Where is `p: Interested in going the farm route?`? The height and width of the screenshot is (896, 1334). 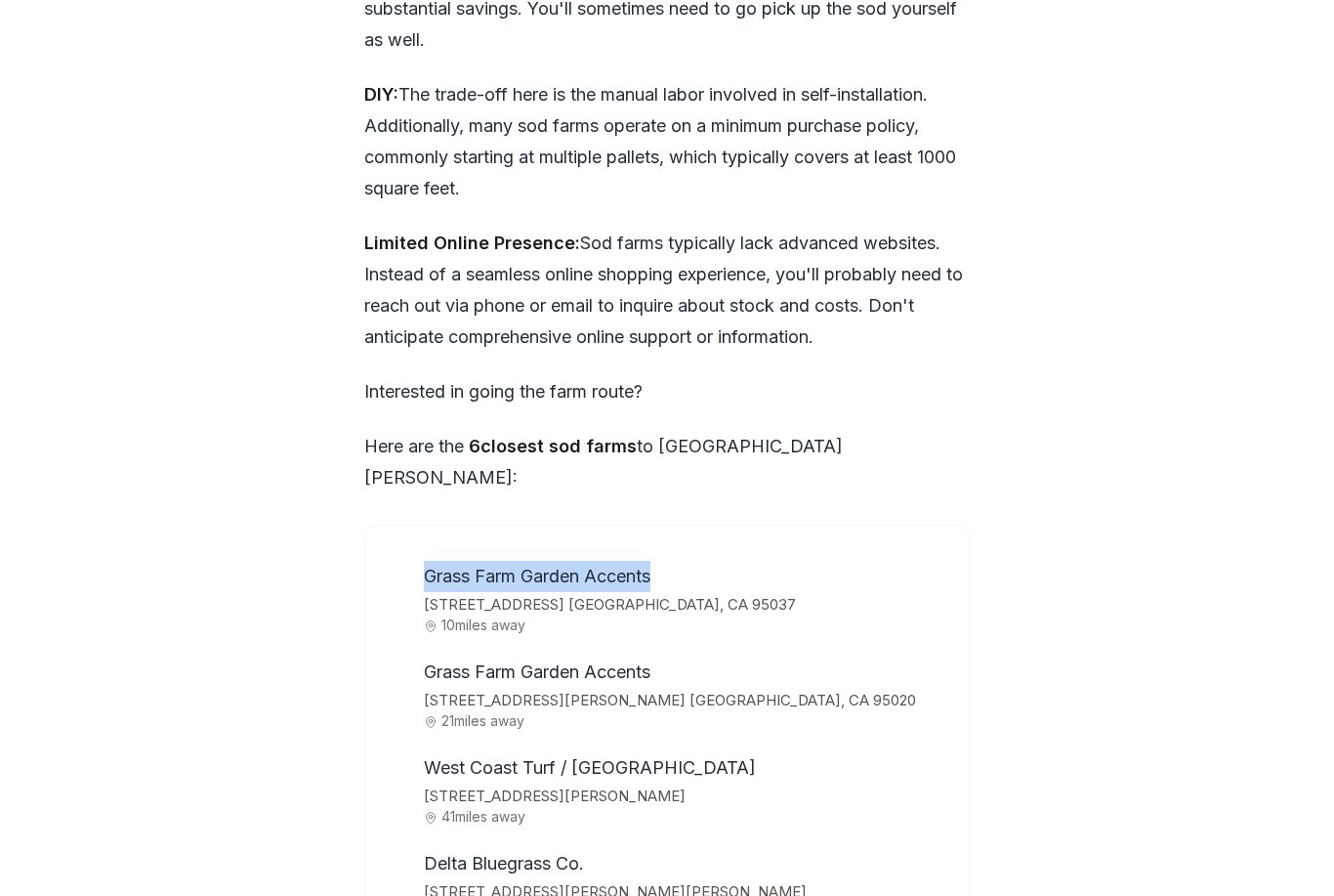 p: Interested in going the farm route? is located at coordinates (667, 392).